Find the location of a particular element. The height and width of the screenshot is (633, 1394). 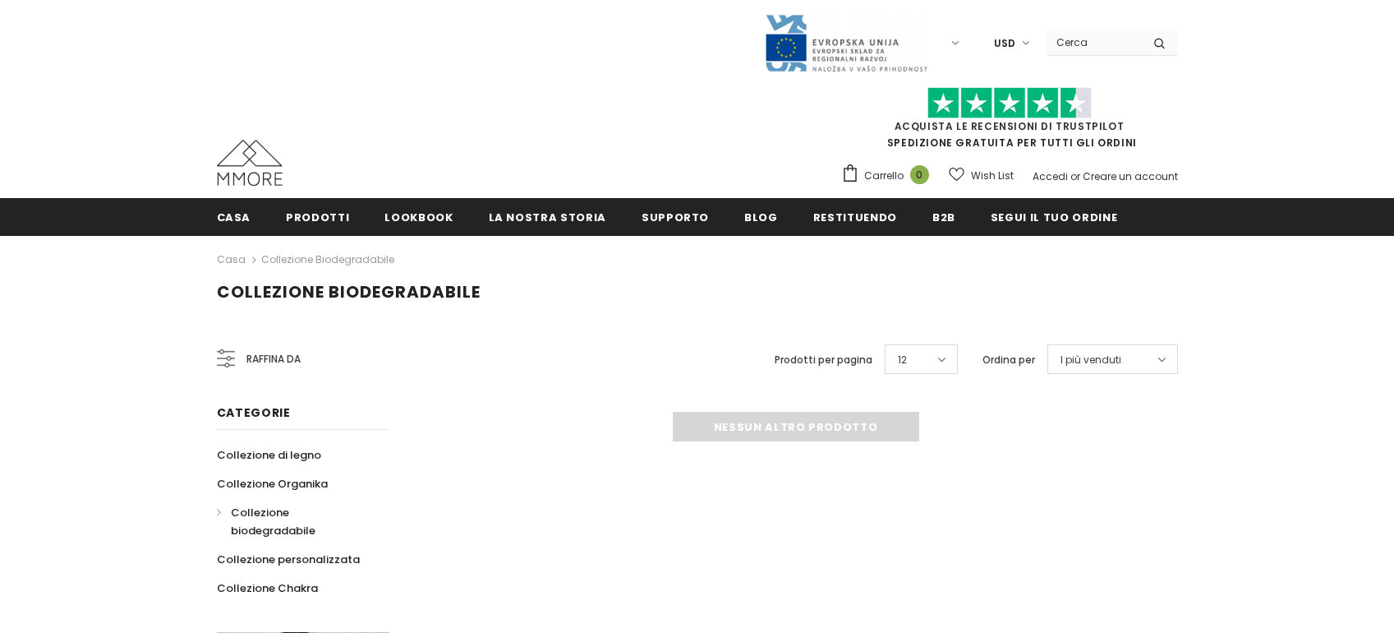

span: Lookbook is located at coordinates (418, 217).